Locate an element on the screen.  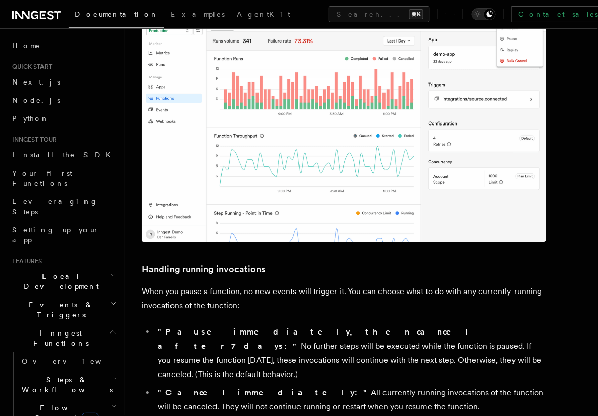
a: Leveraging Steps is located at coordinates (63, 206).